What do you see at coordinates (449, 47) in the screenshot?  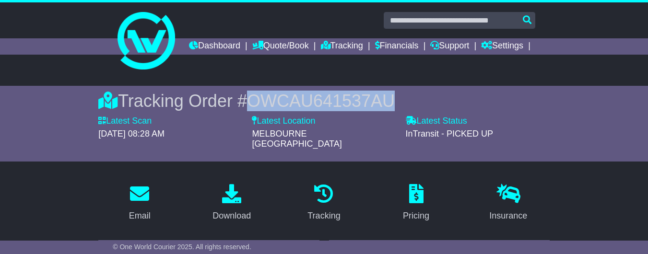 I see `a: Support` at bounding box center [449, 47].